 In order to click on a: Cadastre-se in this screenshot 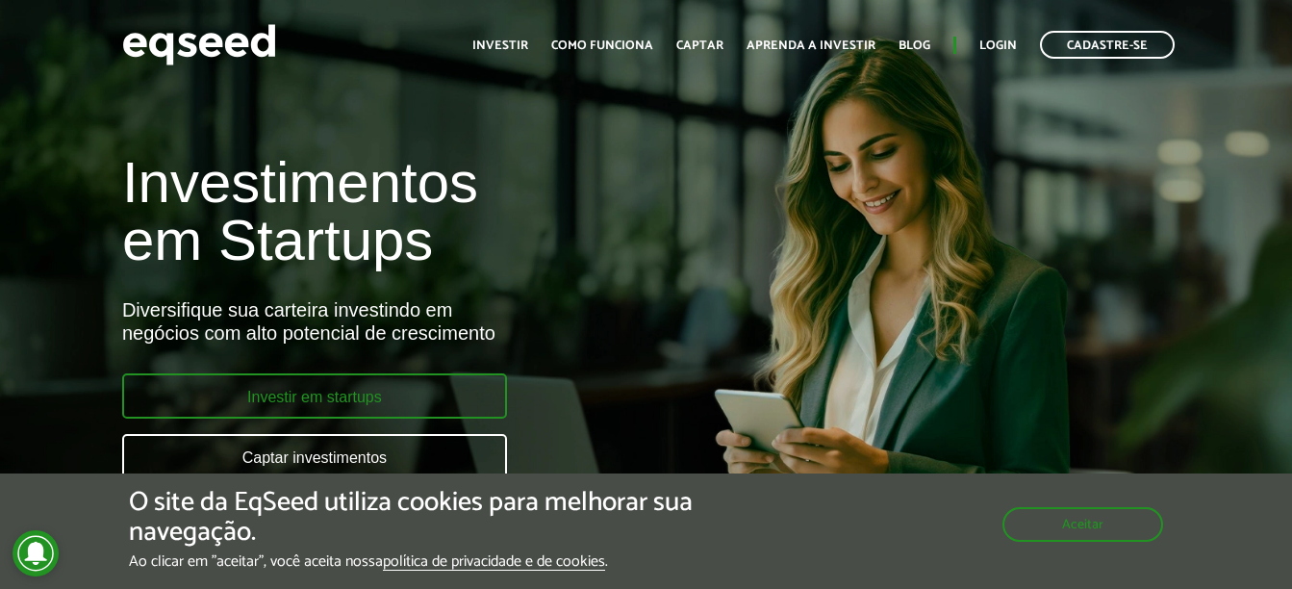, I will do `click(1107, 44)`.